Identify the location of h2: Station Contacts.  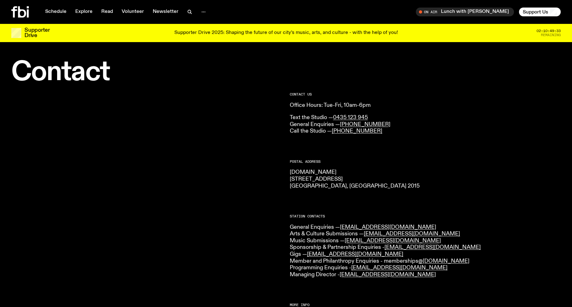
(426, 216).